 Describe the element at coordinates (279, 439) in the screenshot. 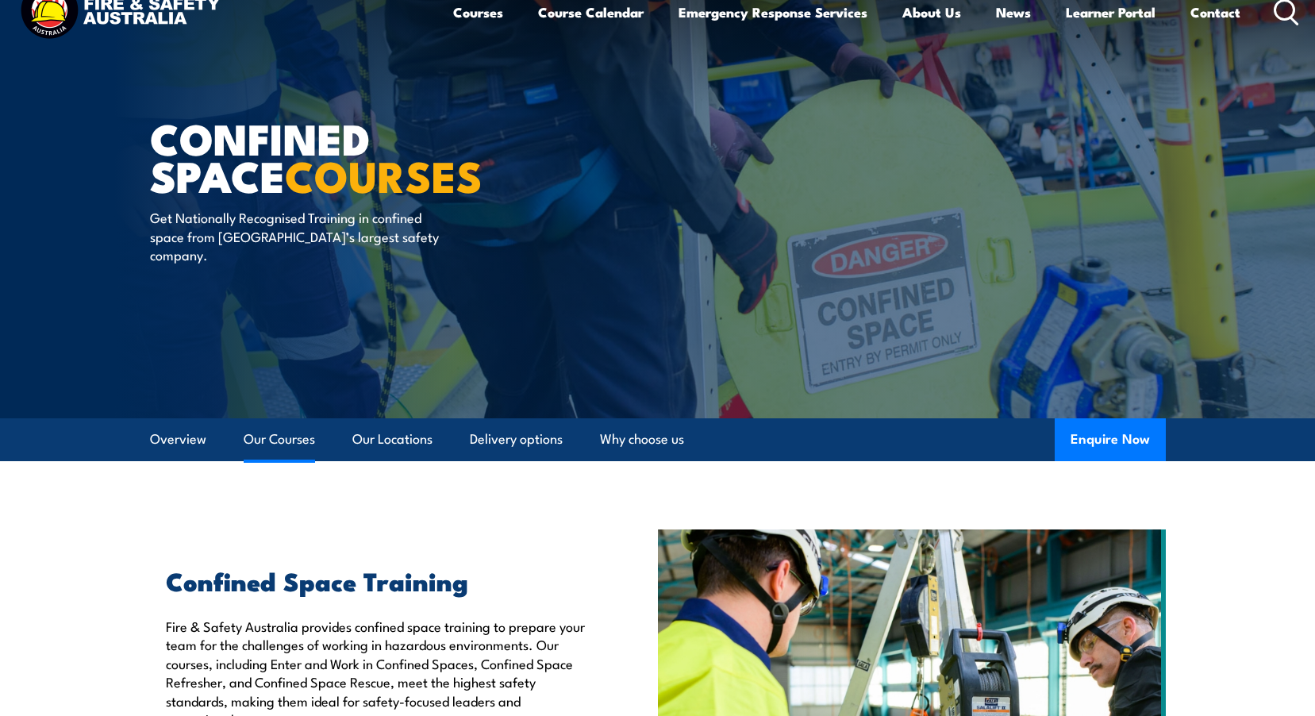

I see `a: Our Courses` at that location.